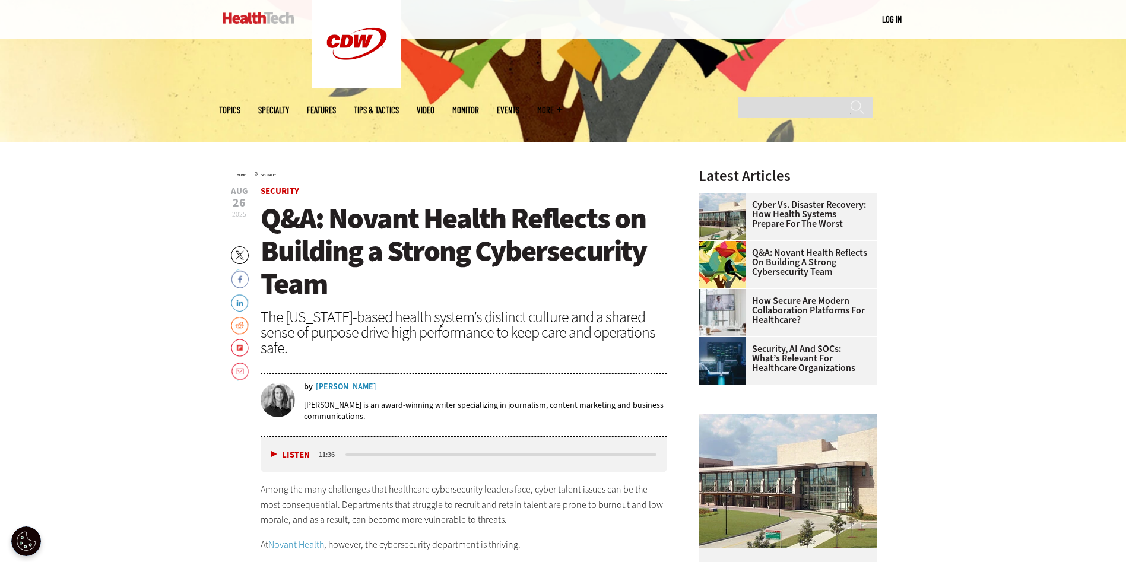 This screenshot has height=562, width=1126. What do you see at coordinates (278, 400) in the screenshot?
I see `img: Amy Burroughs` at bounding box center [278, 400].